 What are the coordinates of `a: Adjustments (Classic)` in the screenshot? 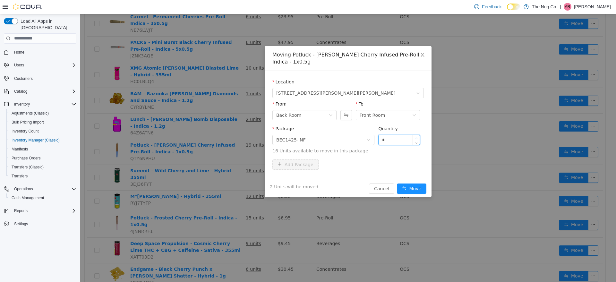 It's located at (30, 113).